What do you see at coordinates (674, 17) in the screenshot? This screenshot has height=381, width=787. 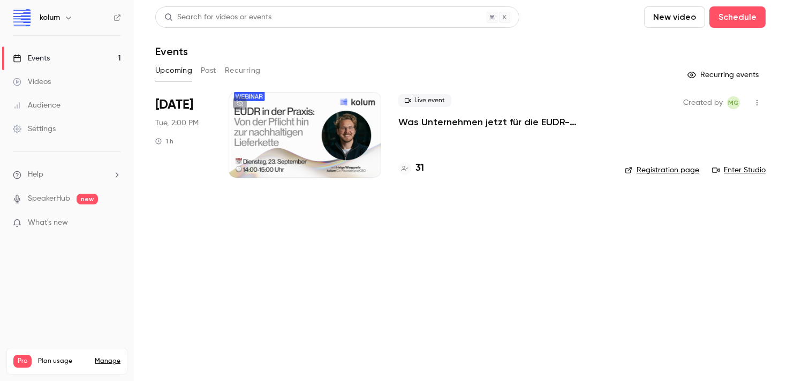 I see `button: New video` at bounding box center [674, 17].